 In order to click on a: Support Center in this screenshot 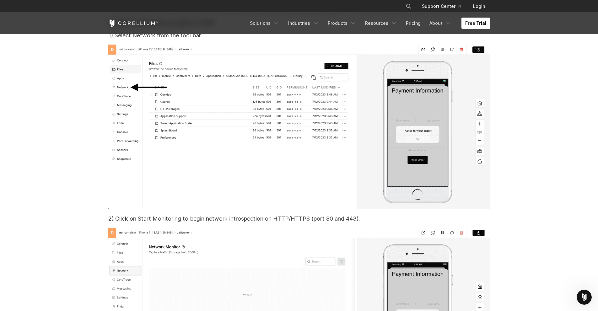, I will do `click(441, 6)`.